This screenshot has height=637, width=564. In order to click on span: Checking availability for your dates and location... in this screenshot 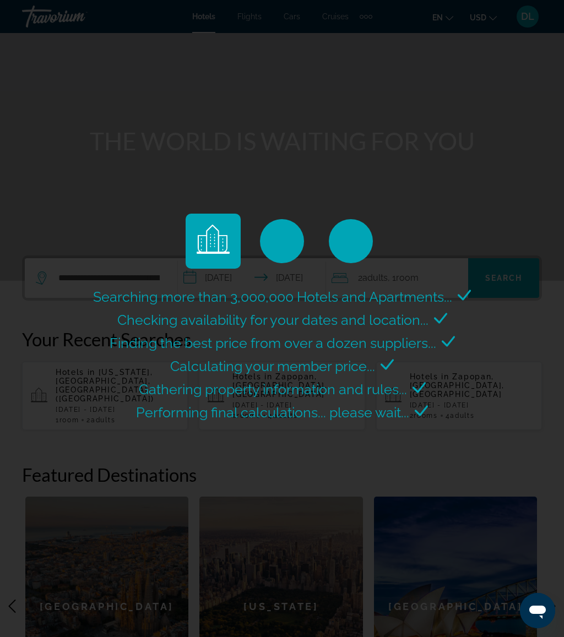, I will do `click(273, 320)`.